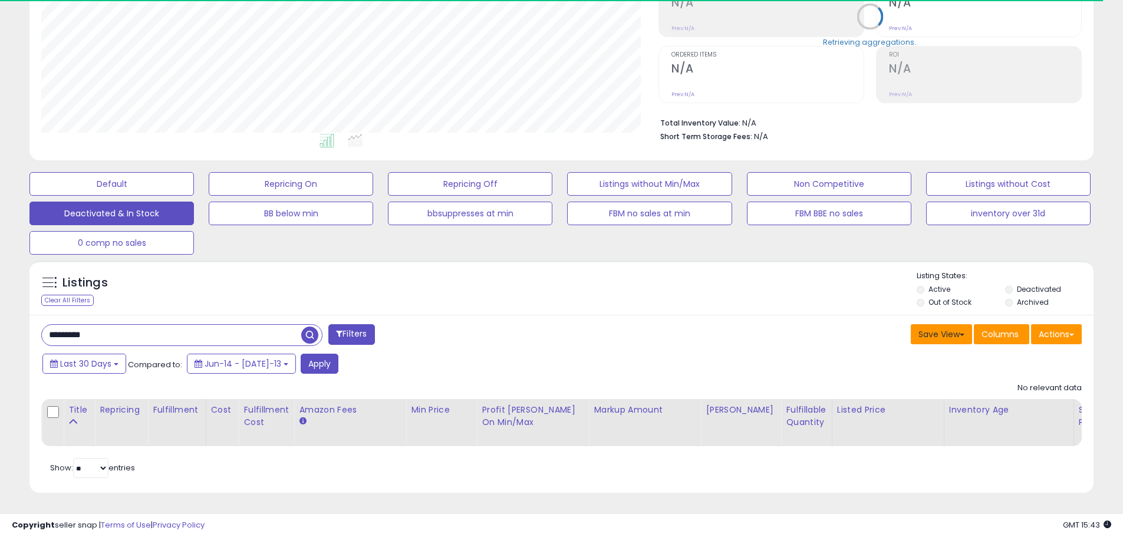  Describe the element at coordinates (1049, 388) in the screenshot. I see `div: No relevant data` at that location.